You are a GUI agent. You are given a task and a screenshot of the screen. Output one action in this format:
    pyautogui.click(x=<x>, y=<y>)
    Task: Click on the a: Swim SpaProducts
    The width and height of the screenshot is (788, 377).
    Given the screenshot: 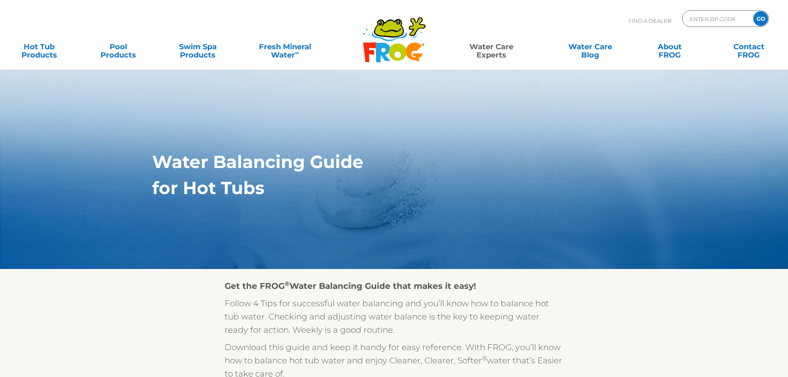 What is the action you would take?
    pyautogui.click(x=198, y=47)
    